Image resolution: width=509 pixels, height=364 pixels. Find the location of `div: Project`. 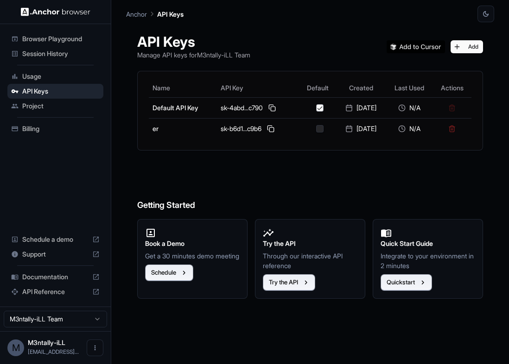

div: Project is located at coordinates (55, 106).